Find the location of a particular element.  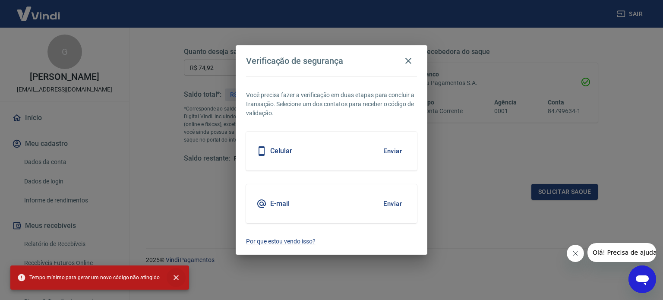

a: Por que estou vendo isso? is located at coordinates (331, 241).